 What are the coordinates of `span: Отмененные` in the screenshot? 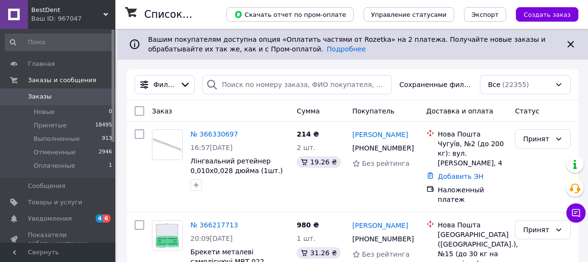 It's located at (54, 152).